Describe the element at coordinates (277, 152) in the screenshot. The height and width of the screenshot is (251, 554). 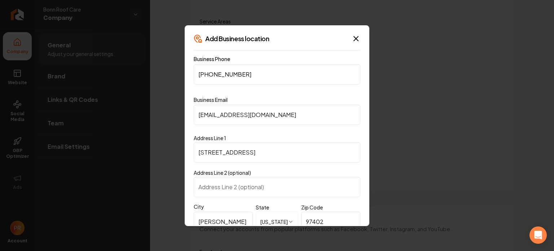
I see `input: Address Line 1` at that location.